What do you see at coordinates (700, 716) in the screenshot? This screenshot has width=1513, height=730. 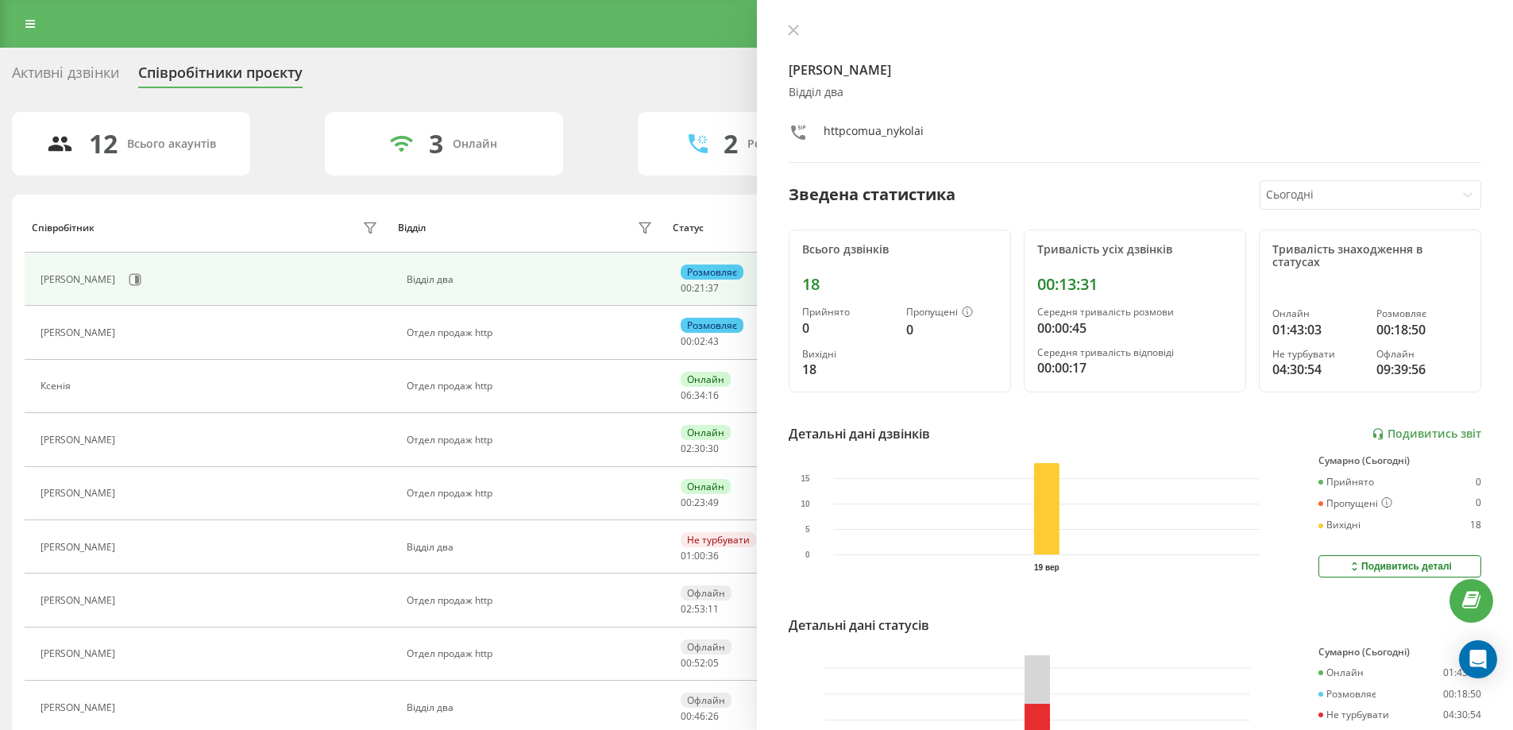 I see `span: 46` at bounding box center [700, 716].